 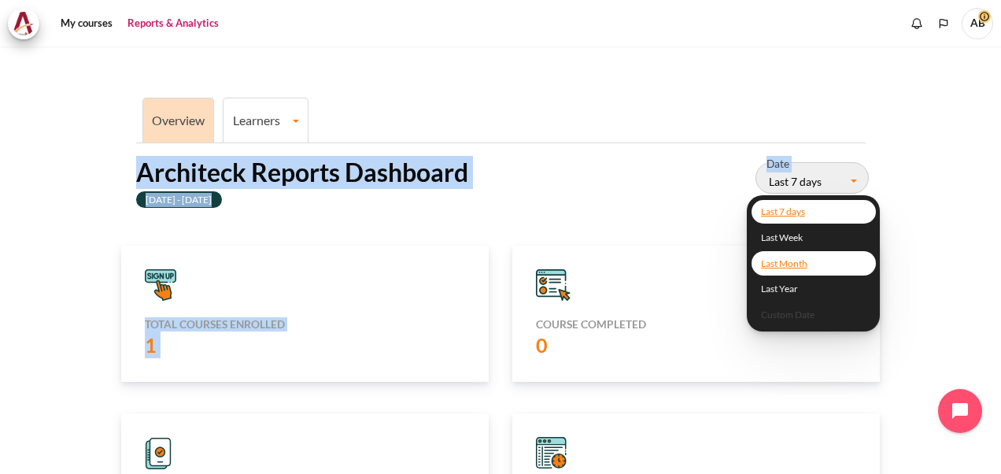 I want to click on img: Architeck, so click(x=24, y=24).